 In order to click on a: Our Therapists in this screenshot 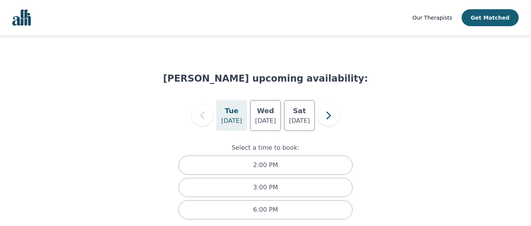, I will do `click(432, 18)`.